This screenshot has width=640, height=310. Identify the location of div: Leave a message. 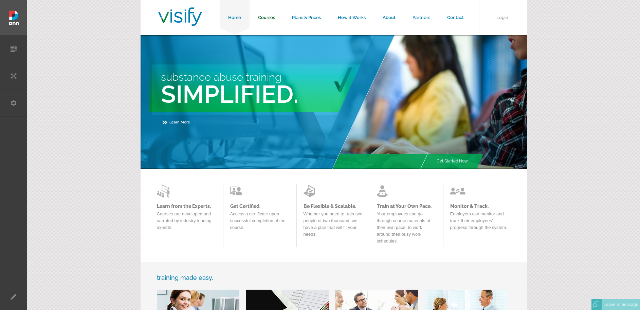
(620, 304).